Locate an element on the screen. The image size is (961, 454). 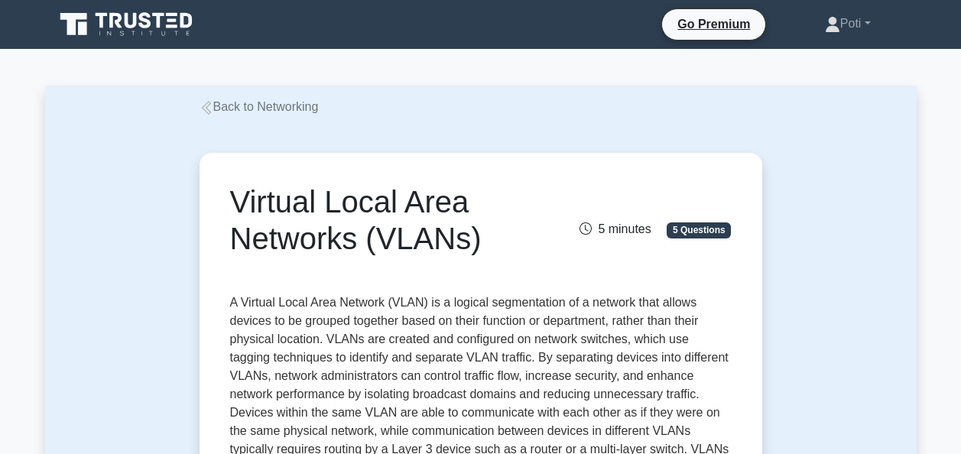
span: 5 minutes is located at coordinates (614, 228).